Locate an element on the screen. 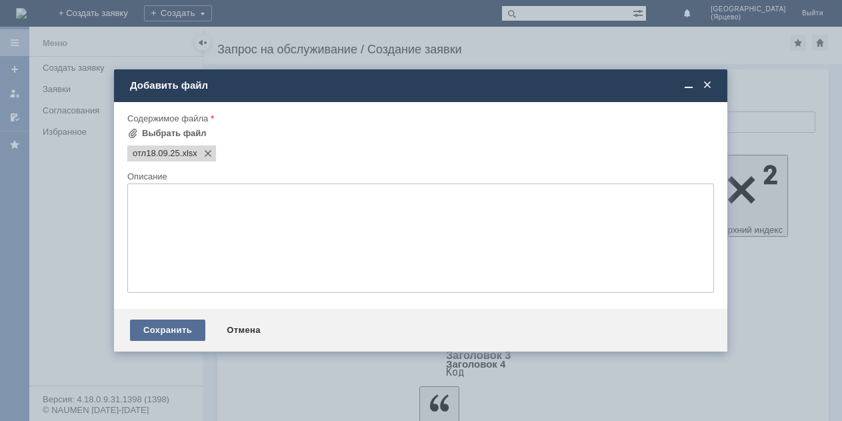 The width and height of the screenshot is (842, 421). div: Описание is located at coordinates (419, 176).